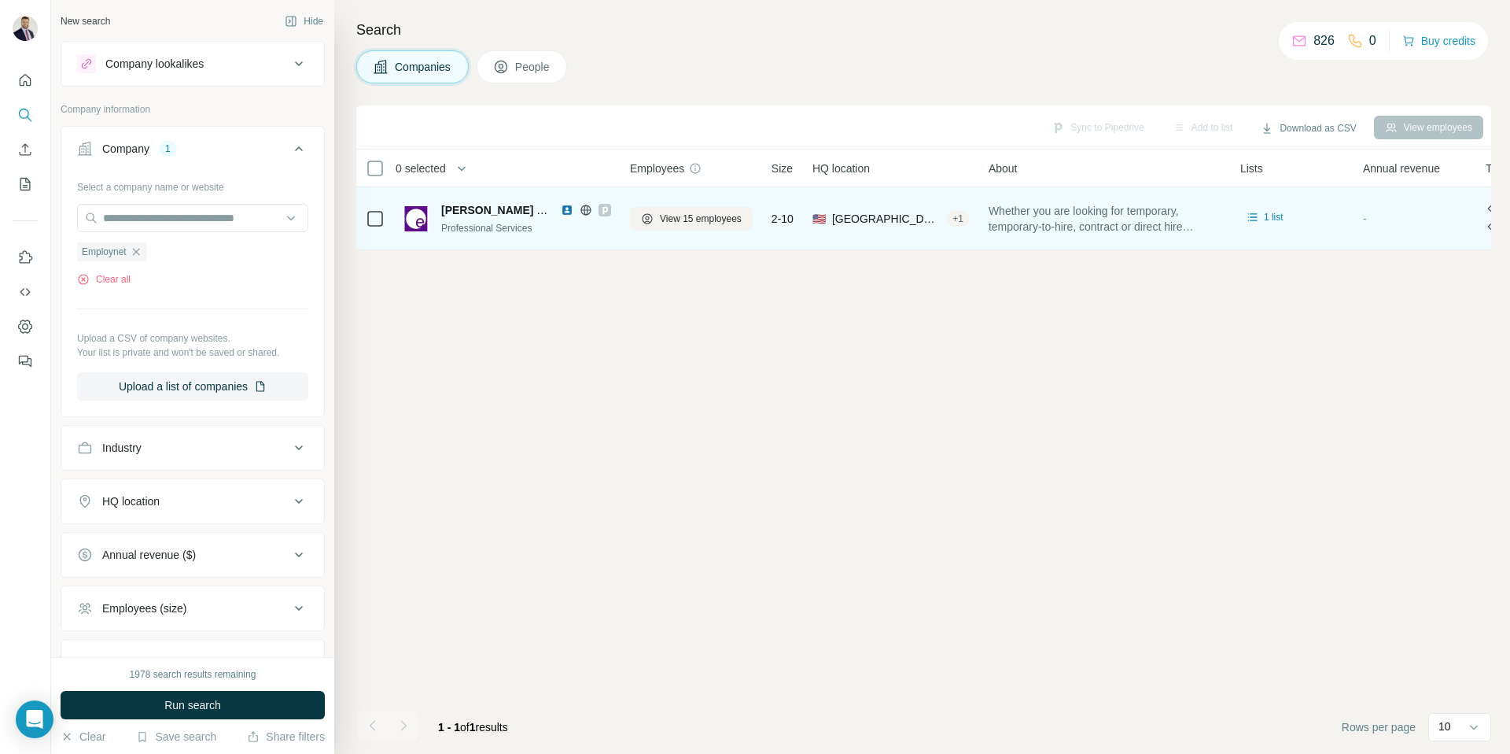 Image resolution: width=1510 pixels, height=754 pixels. Describe the element at coordinates (286, 736) in the screenshot. I see `button: Share filters` at that location.